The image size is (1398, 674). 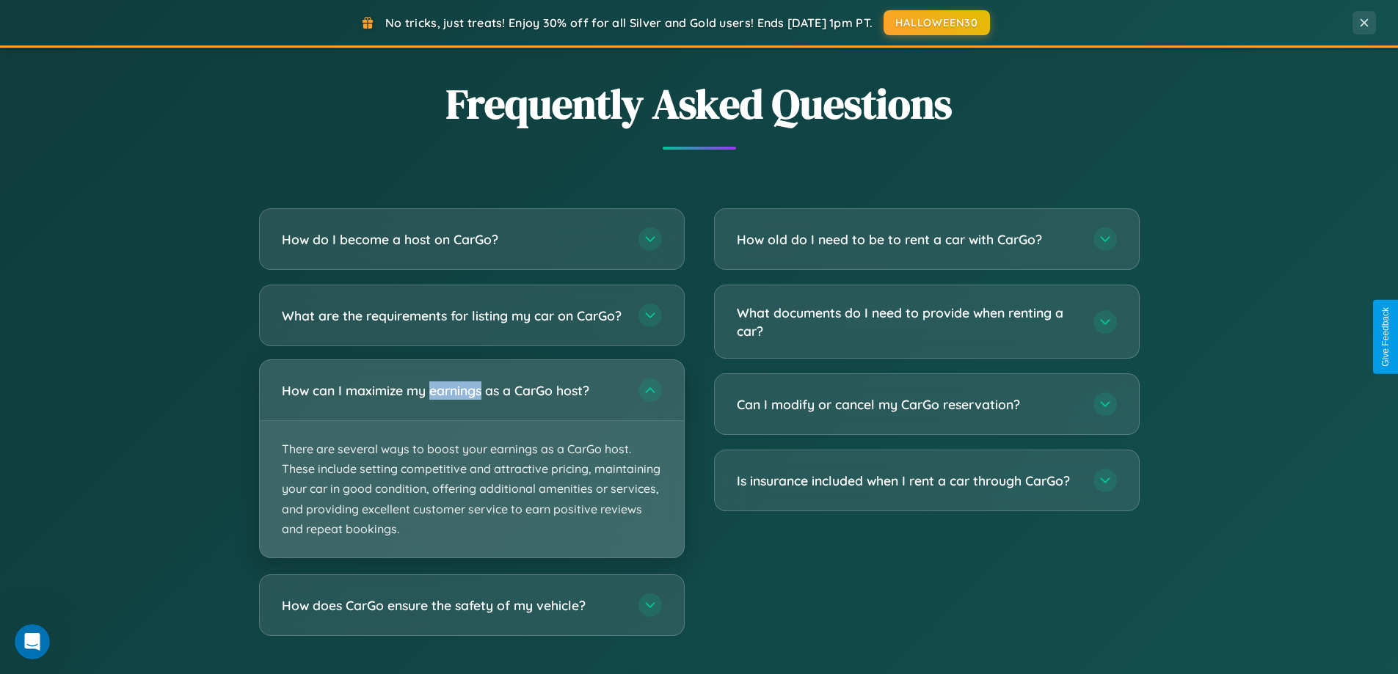 What do you see at coordinates (907, 321) in the screenshot?
I see `h3: What documents do I need to provide when renting a car?` at bounding box center [907, 321].